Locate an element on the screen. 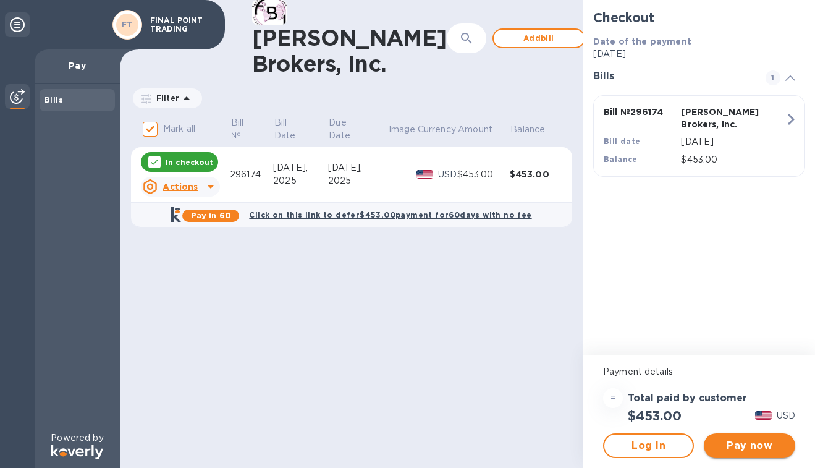  p: Pay is located at coordinates (77, 66).